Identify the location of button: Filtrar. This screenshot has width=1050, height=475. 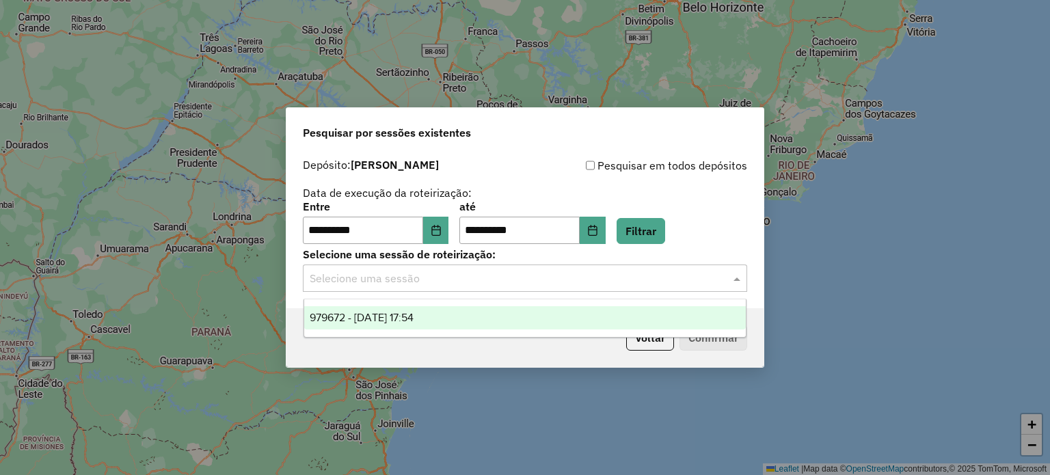
(640, 231).